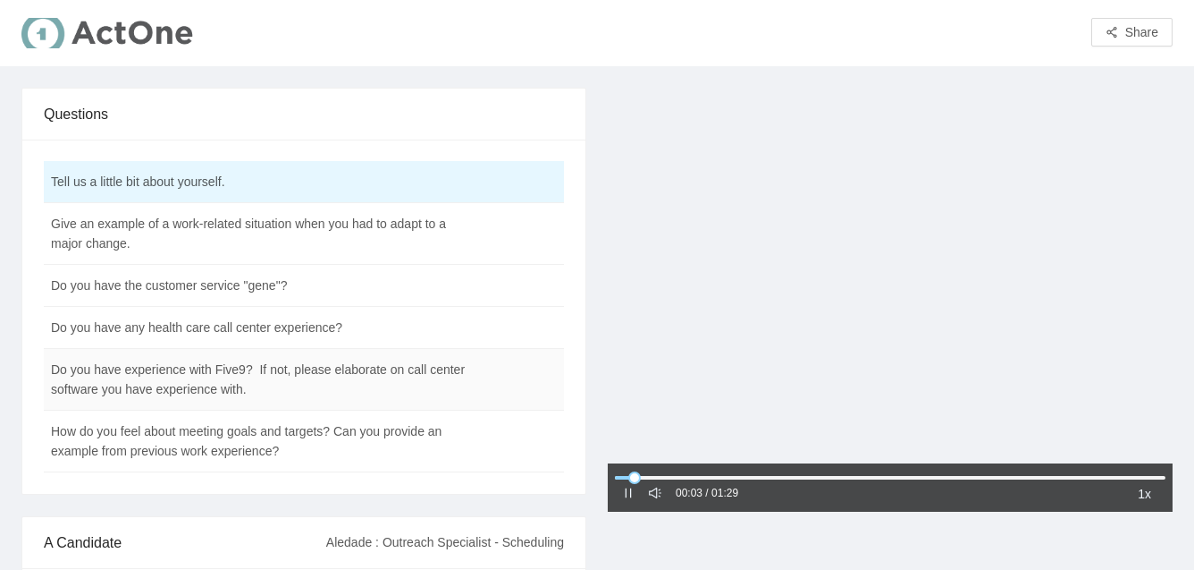 Image resolution: width=1194 pixels, height=570 pixels. Describe the element at coordinates (185, 542) in the screenshot. I see `div: A Candidate` at that location.